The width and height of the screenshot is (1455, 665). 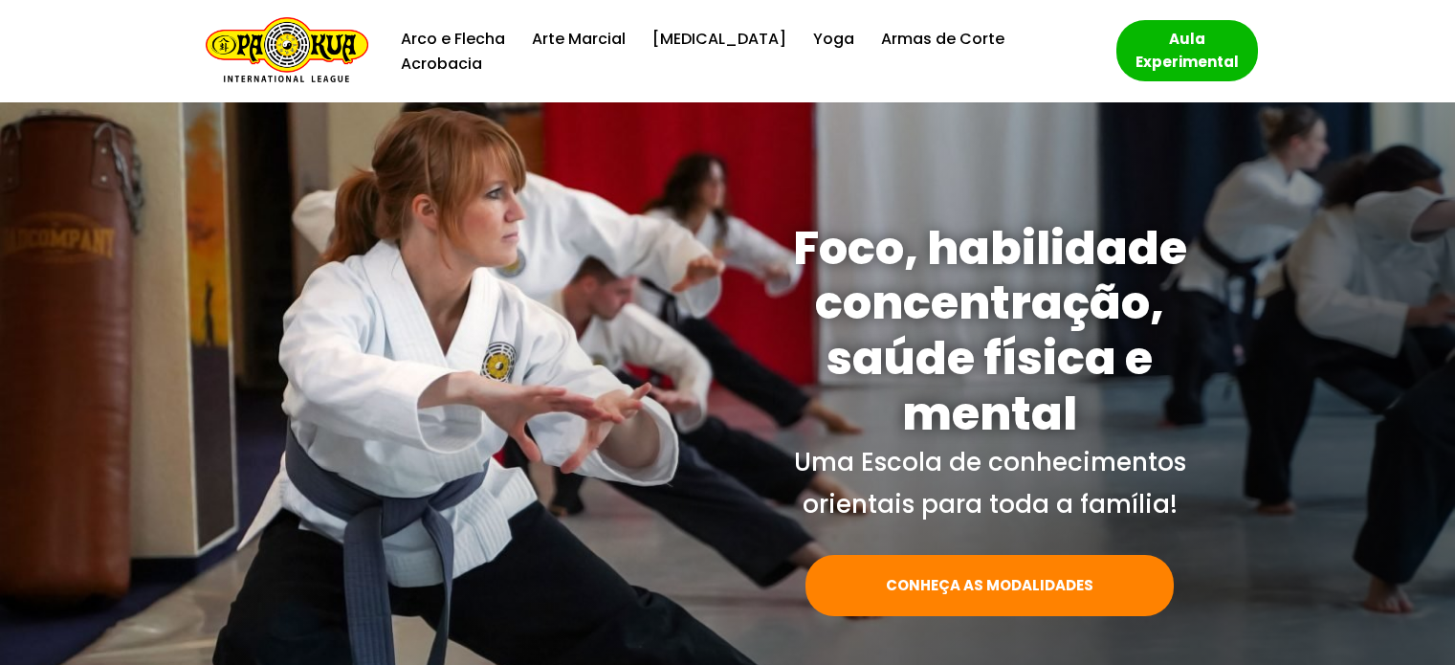 What do you see at coordinates (1187, 51) in the screenshot?
I see `a: Aula Experimental` at bounding box center [1187, 51].